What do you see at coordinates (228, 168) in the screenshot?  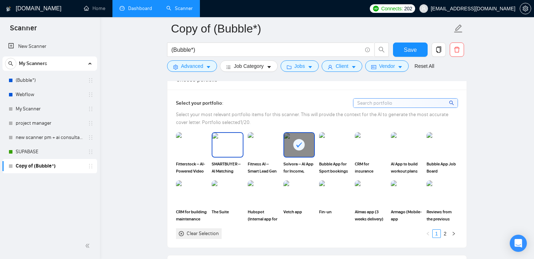 I see `span: SMARTBUYER – AI Matching Platform with Video Calls & Messaging` at bounding box center [228, 168].